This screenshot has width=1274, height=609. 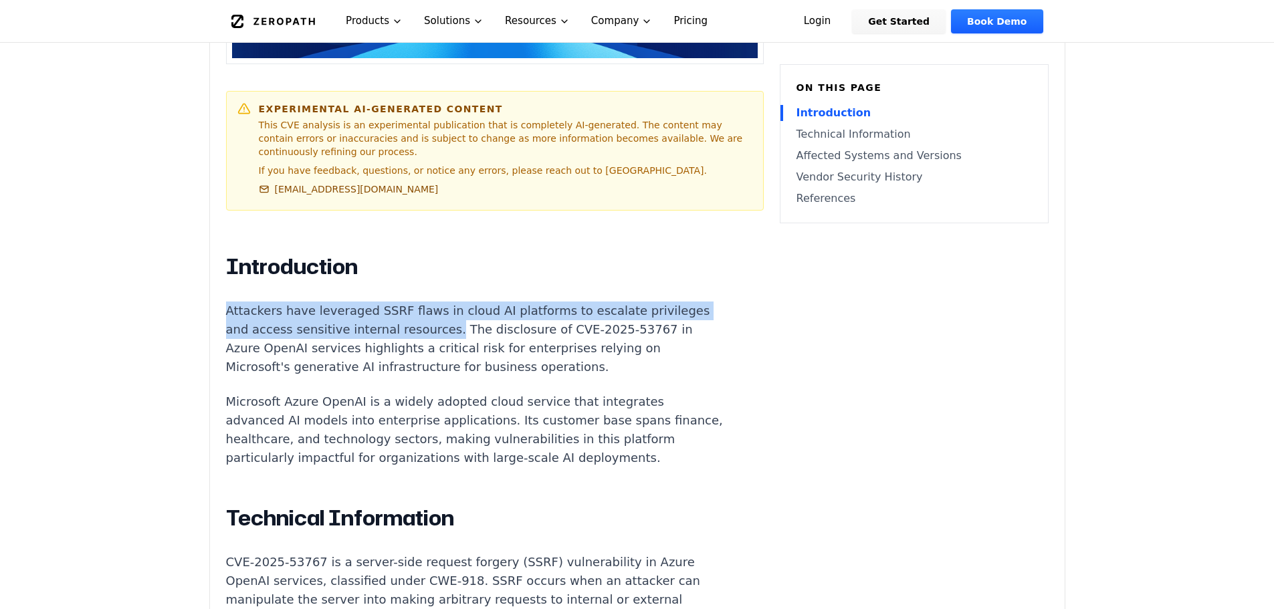 What do you see at coordinates (914, 177) in the screenshot?
I see `a: Vendor Security History` at bounding box center [914, 177].